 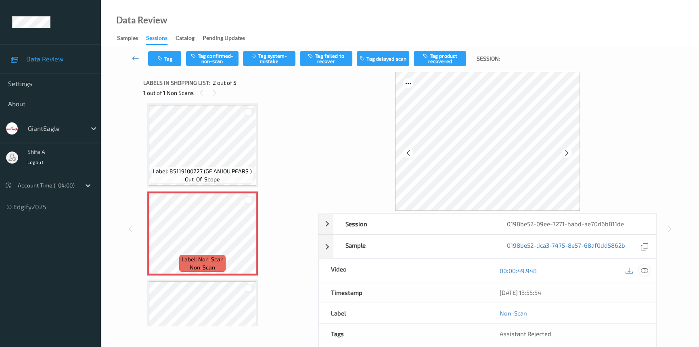 I want to click on div: Session, so click(x=414, y=224).